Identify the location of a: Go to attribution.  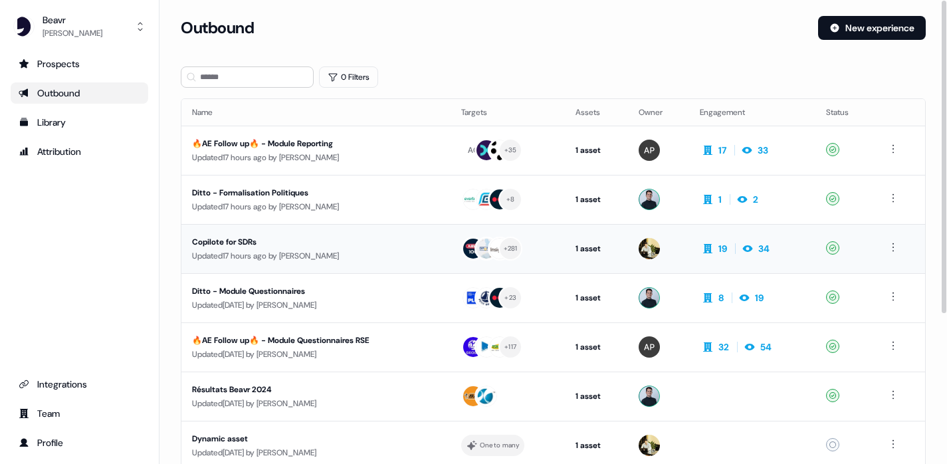
(79, 152).